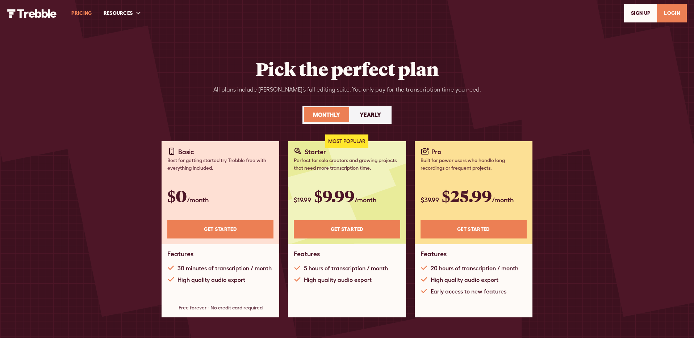 The height and width of the screenshot is (338, 694). What do you see at coordinates (436, 152) in the screenshot?
I see `div: Pro` at bounding box center [436, 152].